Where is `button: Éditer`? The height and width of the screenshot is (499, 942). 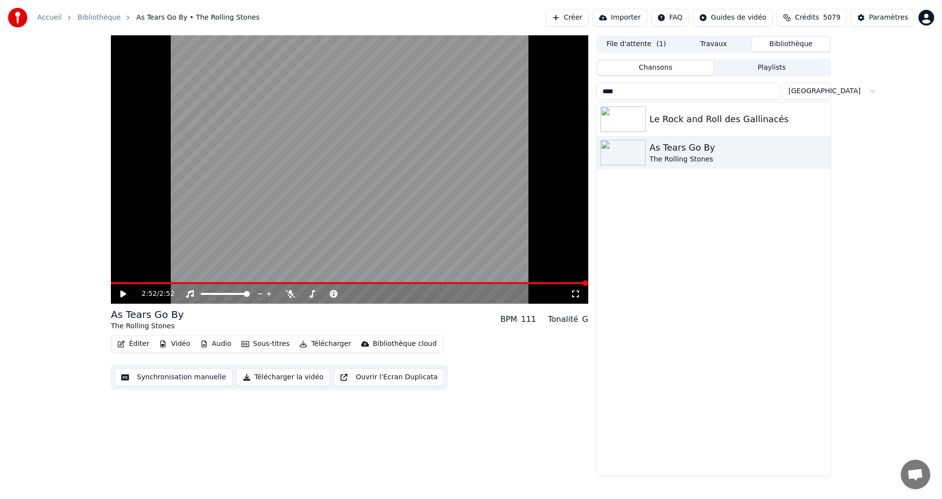 button: Éditer is located at coordinates (133, 344).